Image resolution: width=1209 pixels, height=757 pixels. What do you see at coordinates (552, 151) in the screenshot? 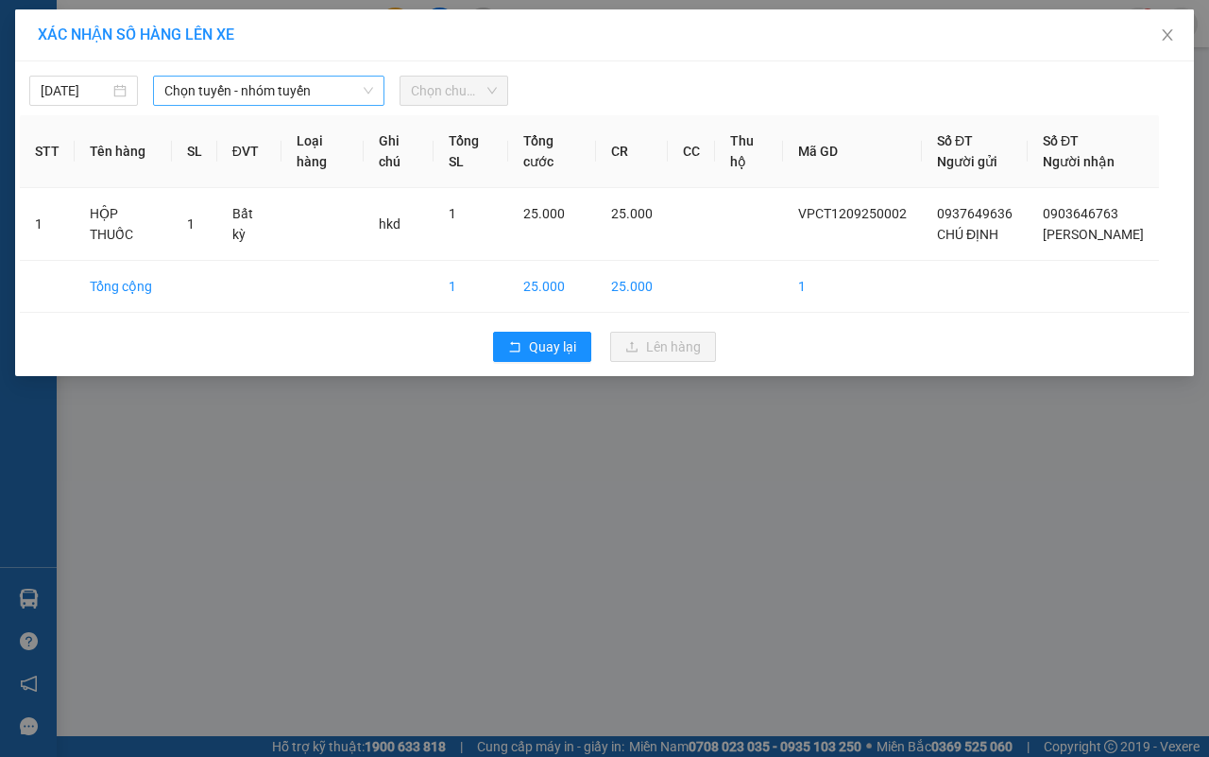
I see `th: Tổng cước` at bounding box center [552, 151].